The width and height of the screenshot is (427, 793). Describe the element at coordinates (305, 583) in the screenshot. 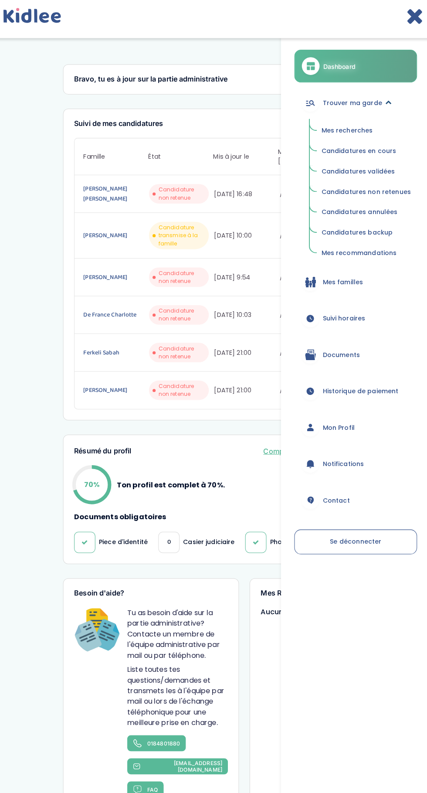

I see `h3: Mes RDV` at that location.